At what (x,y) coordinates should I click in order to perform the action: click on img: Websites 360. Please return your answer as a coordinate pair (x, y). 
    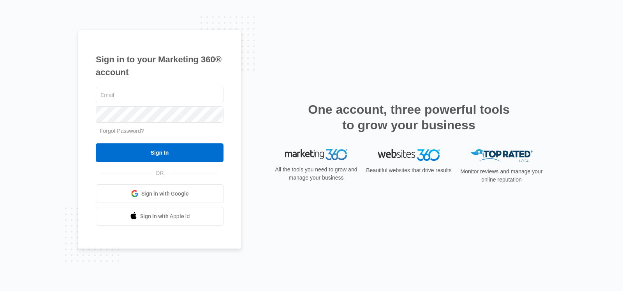
    Looking at the image, I should click on (409, 155).